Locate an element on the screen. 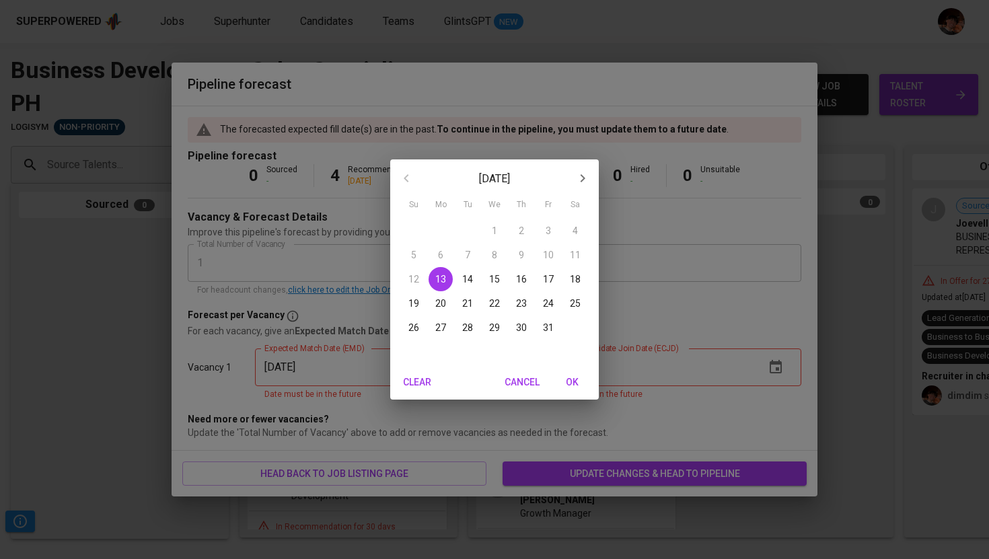 The image size is (989, 559). button: 31 is located at coordinates (548, 328).